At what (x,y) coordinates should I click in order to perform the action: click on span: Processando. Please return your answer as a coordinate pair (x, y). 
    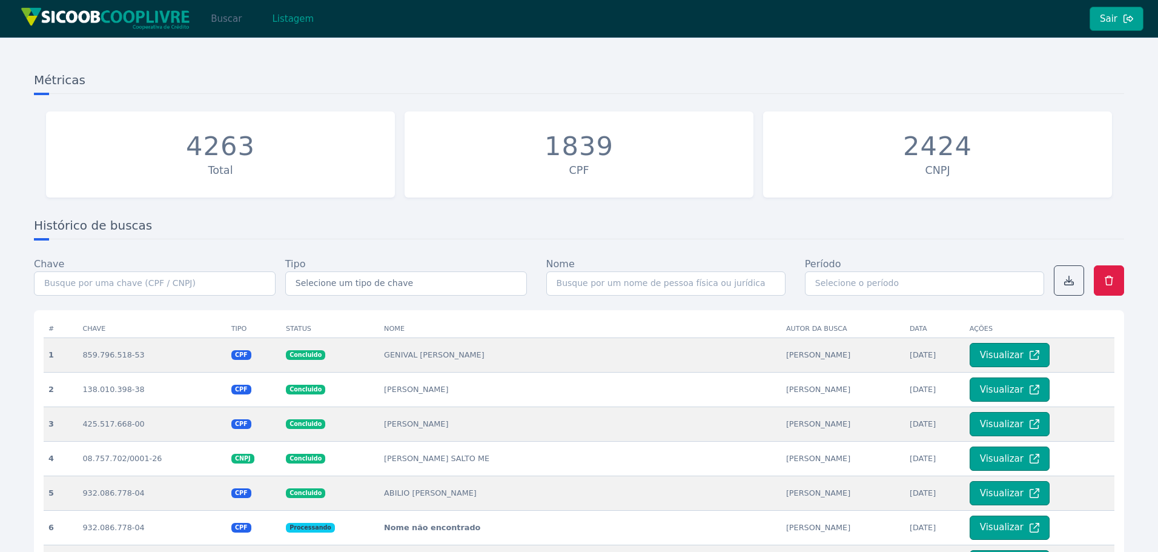
    Looking at the image, I should click on (310, 528).